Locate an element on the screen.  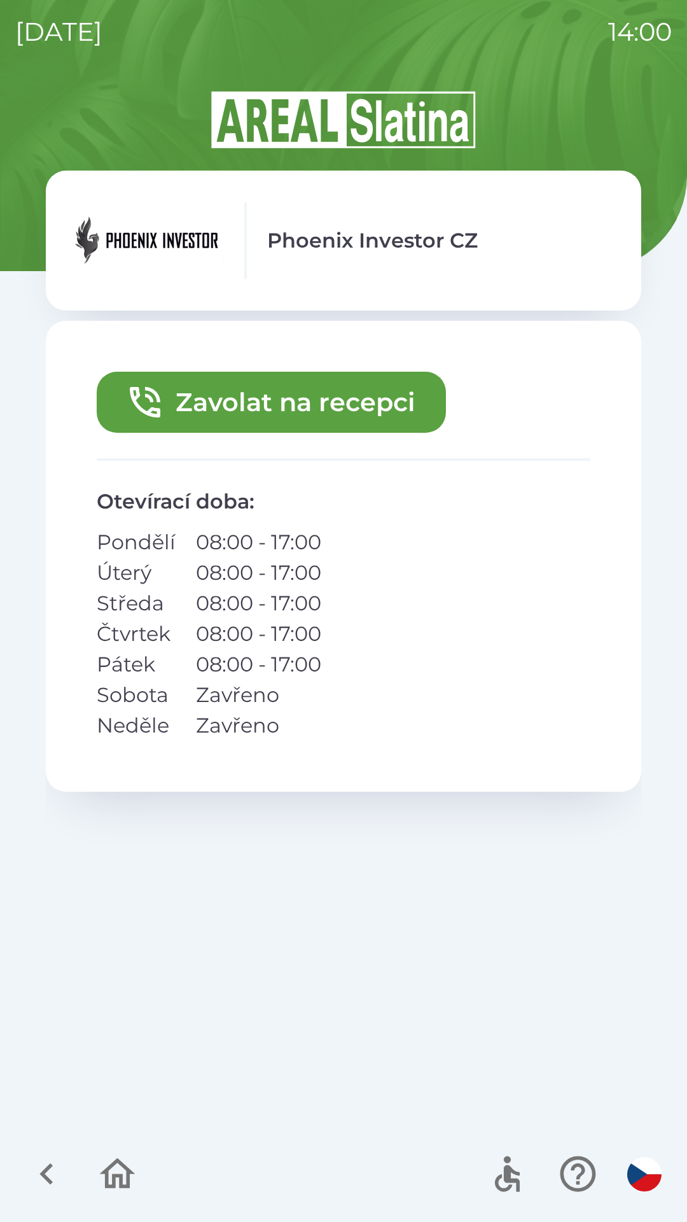
p: 14:00 is located at coordinates (640, 32).